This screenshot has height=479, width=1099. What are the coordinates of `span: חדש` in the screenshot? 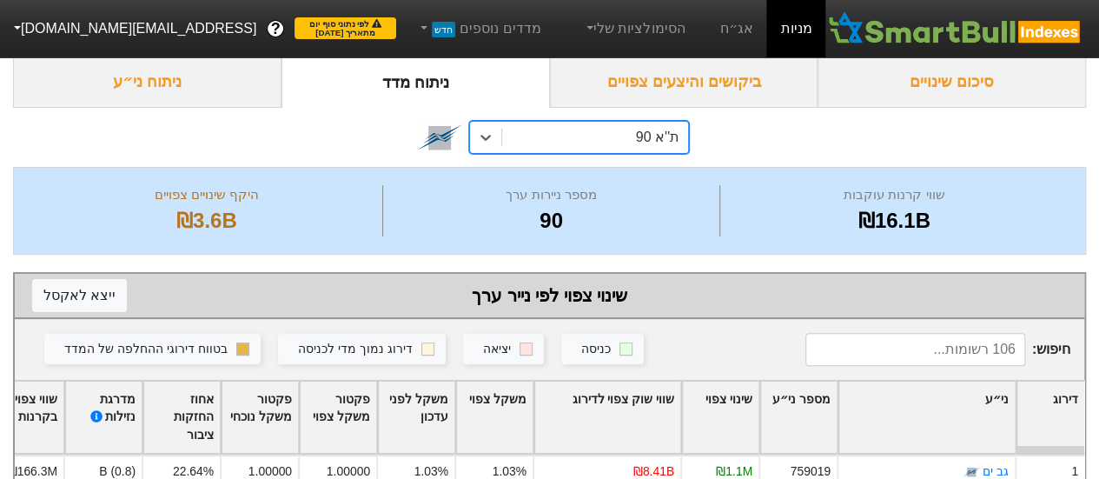 It's located at (443, 30).